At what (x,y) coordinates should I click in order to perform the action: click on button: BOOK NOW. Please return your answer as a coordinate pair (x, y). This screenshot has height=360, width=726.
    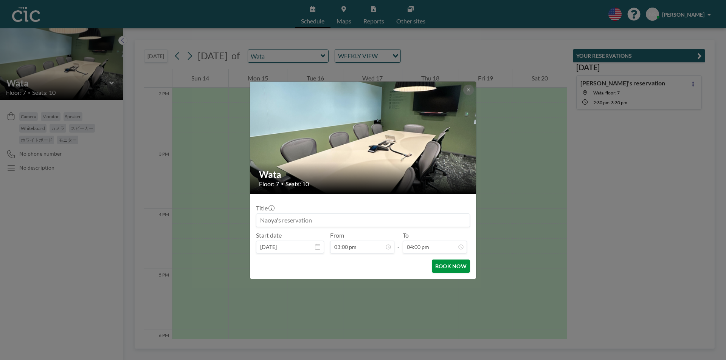
    Looking at the image, I should click on (451, 266).